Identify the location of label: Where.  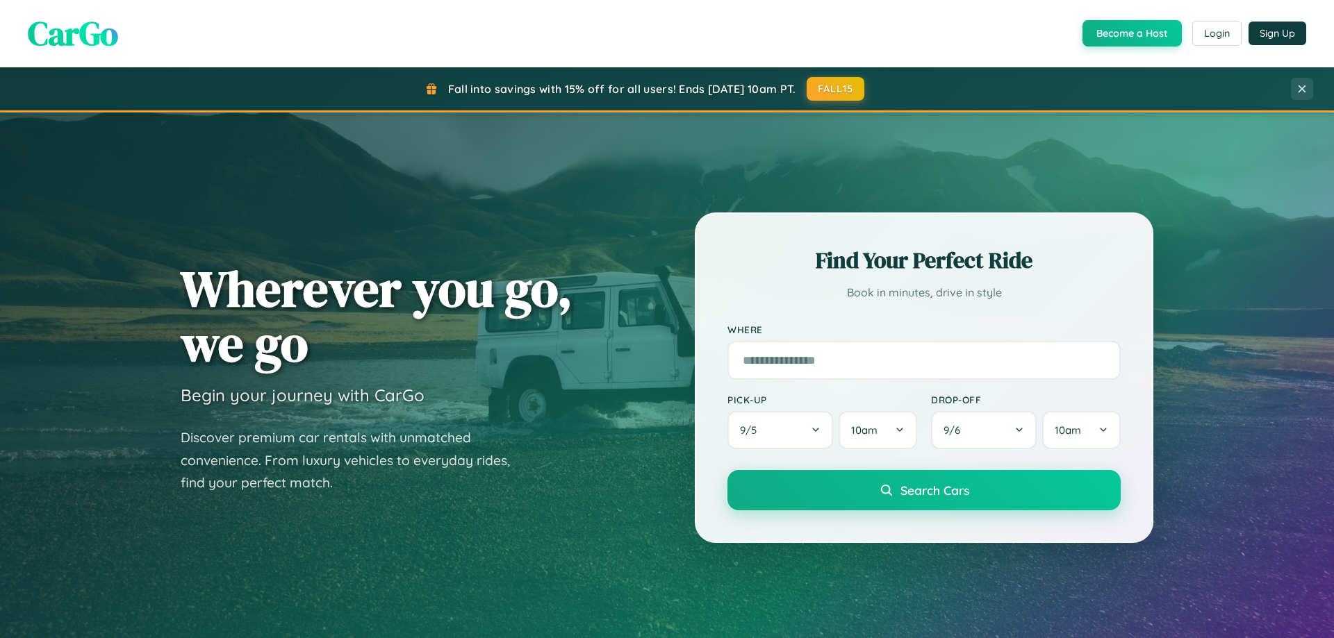
(924, 329).